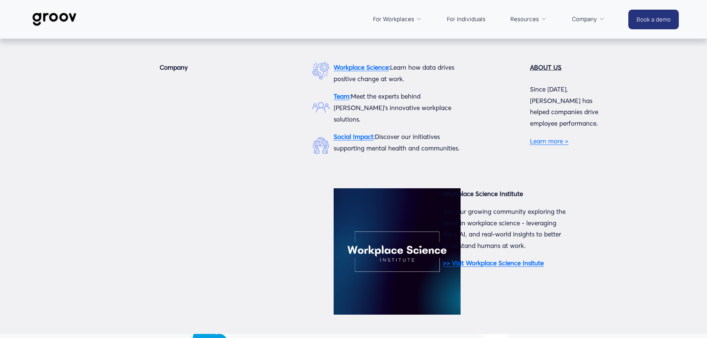 The width and height of the screenshot is (707, 338). Describe the element at coordinates (361, 67) in the screenshot. I see `a: Workplace Science` at that location.